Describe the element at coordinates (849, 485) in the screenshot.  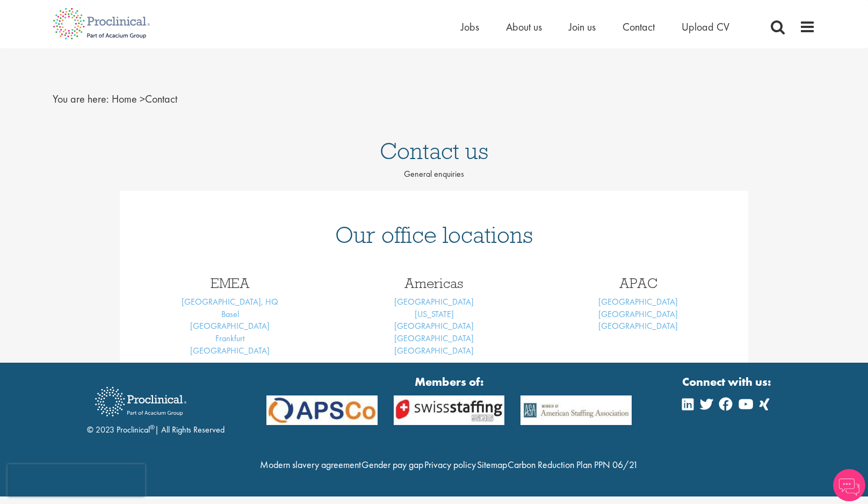
I see `img: Chatbot` at that location.